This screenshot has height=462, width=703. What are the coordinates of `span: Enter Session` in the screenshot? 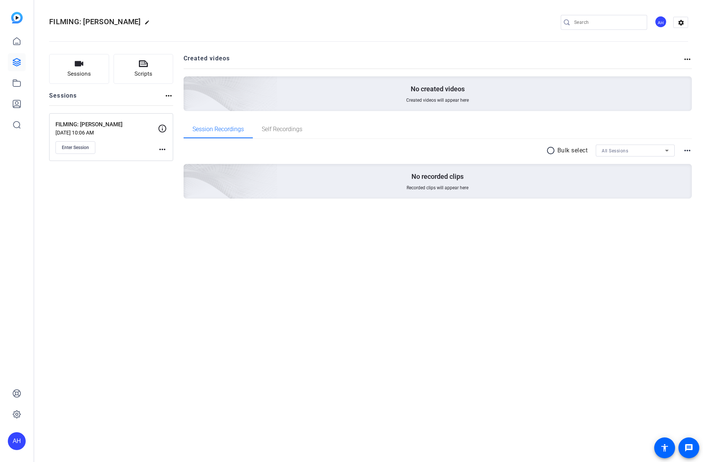 It's located at (75, 148).